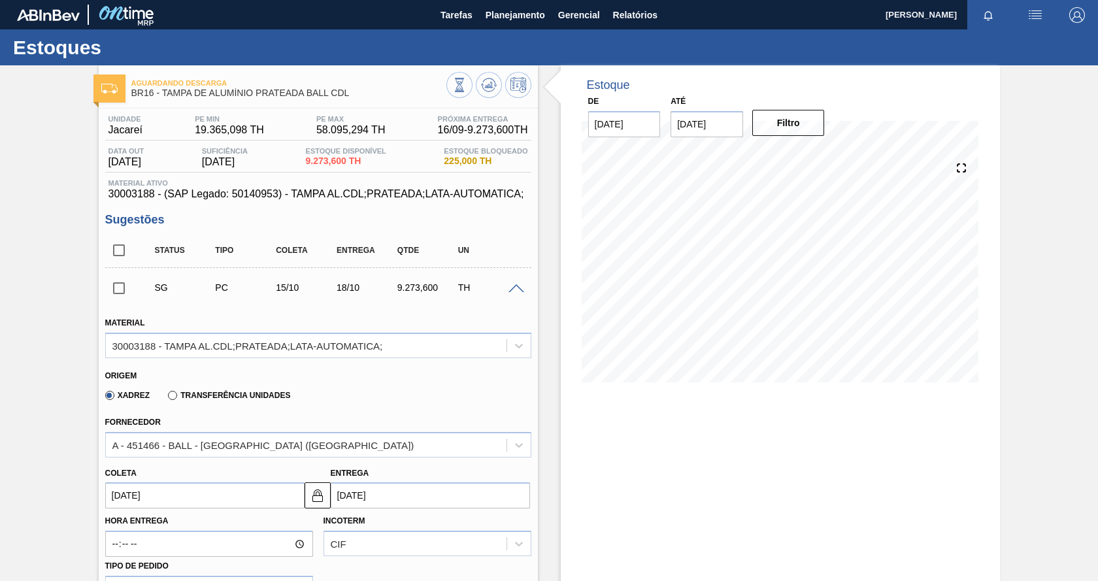  I want to click on div: 30003188 - TAMPA AL.CDL;PRATEADA;LATA-AUTOMATICA;, so click(248, 345).